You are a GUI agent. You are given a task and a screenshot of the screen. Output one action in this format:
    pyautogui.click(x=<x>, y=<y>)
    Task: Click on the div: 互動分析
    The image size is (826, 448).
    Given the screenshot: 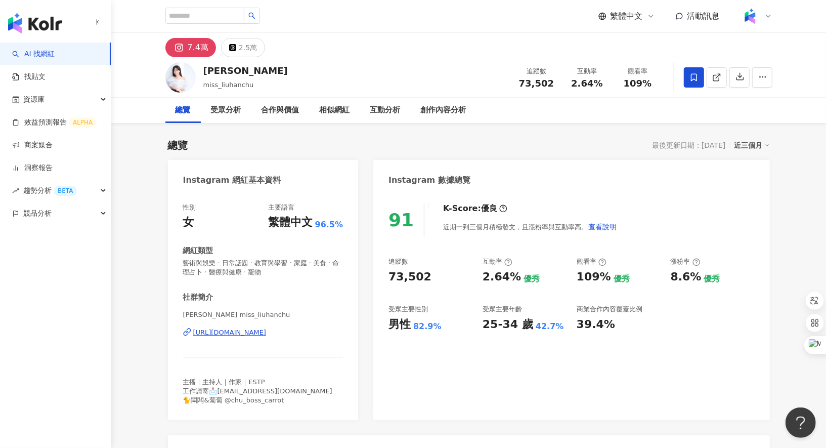 What is the action you would take?
    pyautogui.click(x=385, y=110)
    